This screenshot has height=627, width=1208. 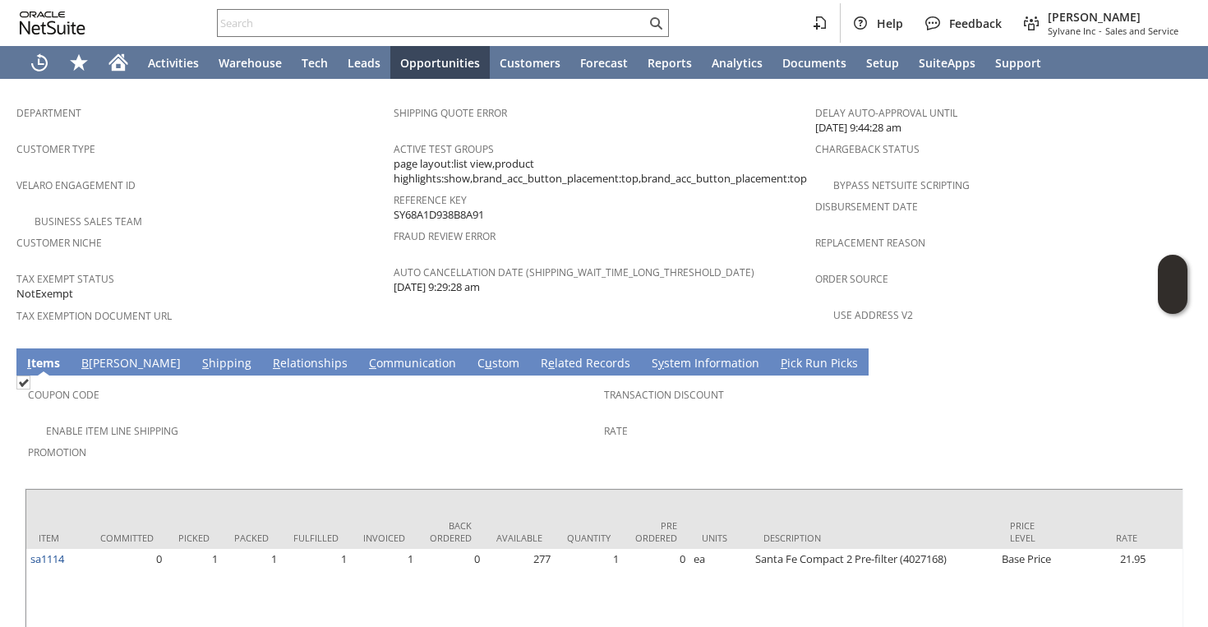 What do you see at coordinates (600, 171) in the screenshot?
I see `span: page layout:list view,product highlights:show,brand_acc_button_placement:top,brand_acc_button_pla...` at bounding box center [600, 171].